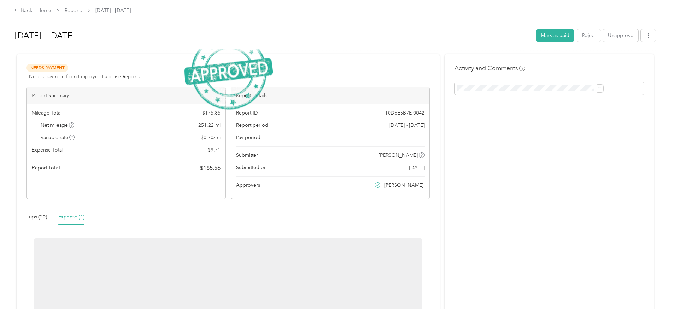  Describe the element at coordinates (621, 35) in the screenshot. I see `button: Unapprove` at that location.